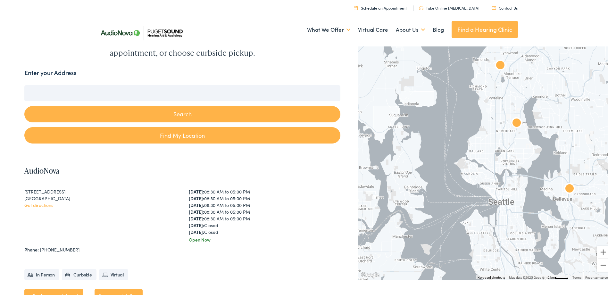 Image resolution: width=608 pixels, height=296 pixels. What do you see at coordinates (114, 274) in the screenshot?
I see `li: Virtual` at bounding box center [114, 274].